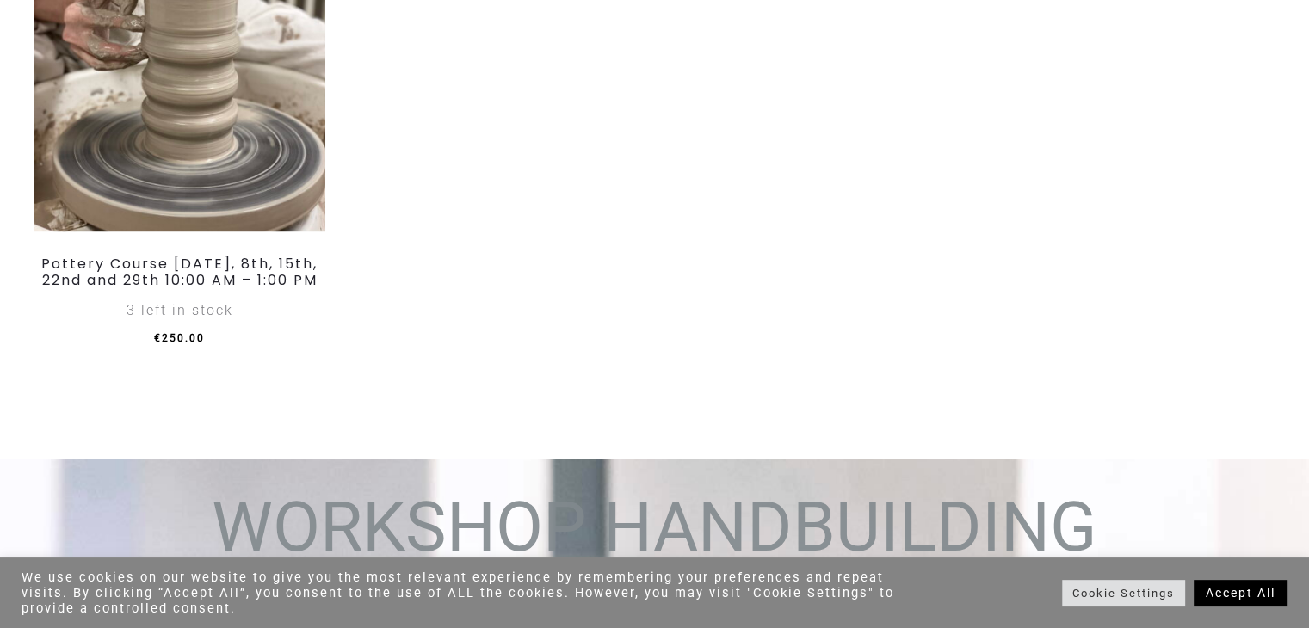 The image size is (1309, 628). I want to click on a: Cookie Settings, so click(1123, 593).